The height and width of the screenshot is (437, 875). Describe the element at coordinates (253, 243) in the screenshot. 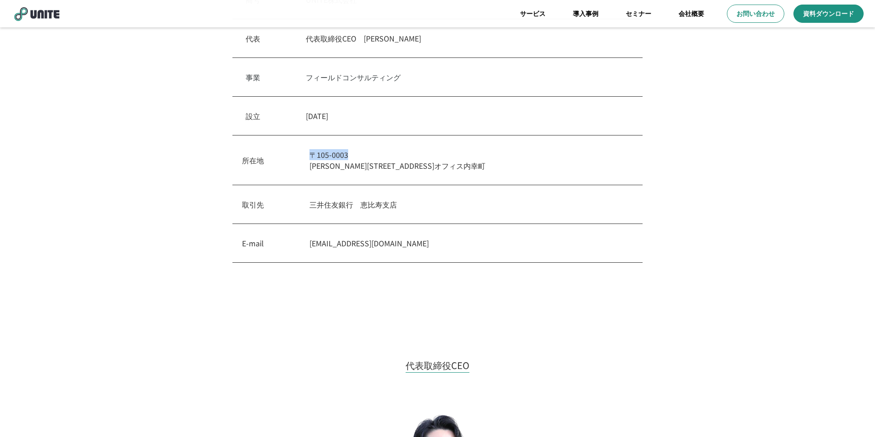

I see `p: E-mail` at that location.